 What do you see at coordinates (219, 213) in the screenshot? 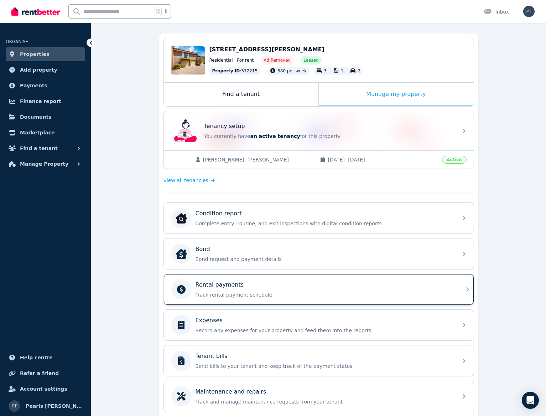
I see `p: Condition report` at bounding box center [219, 213].